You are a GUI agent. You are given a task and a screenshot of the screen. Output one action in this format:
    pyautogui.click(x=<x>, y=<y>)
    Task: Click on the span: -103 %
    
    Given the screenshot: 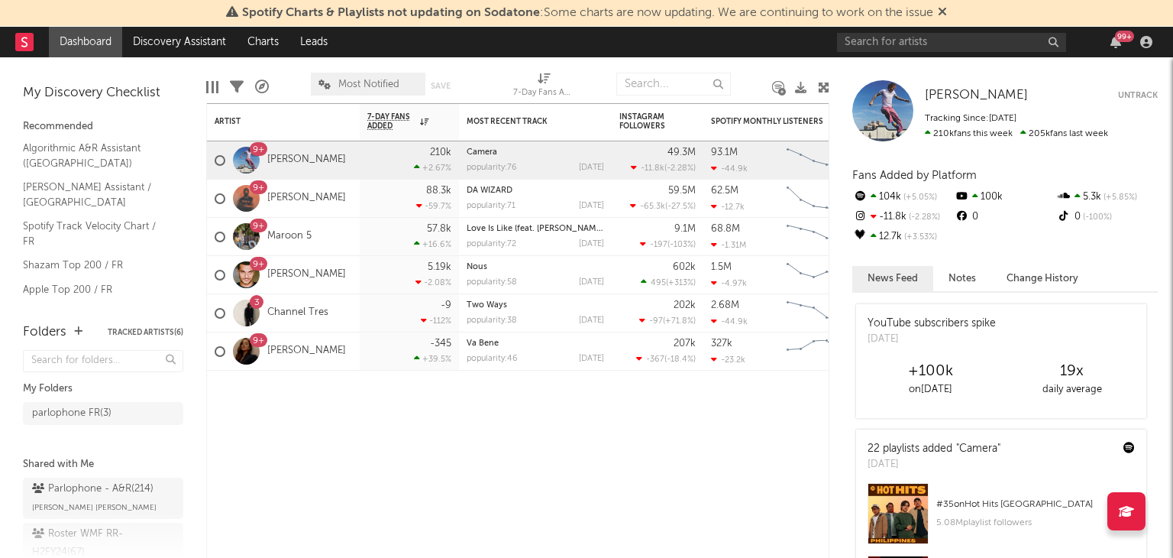 What is the action you would take?
    pyautogui.click(x=681, y=244)
    